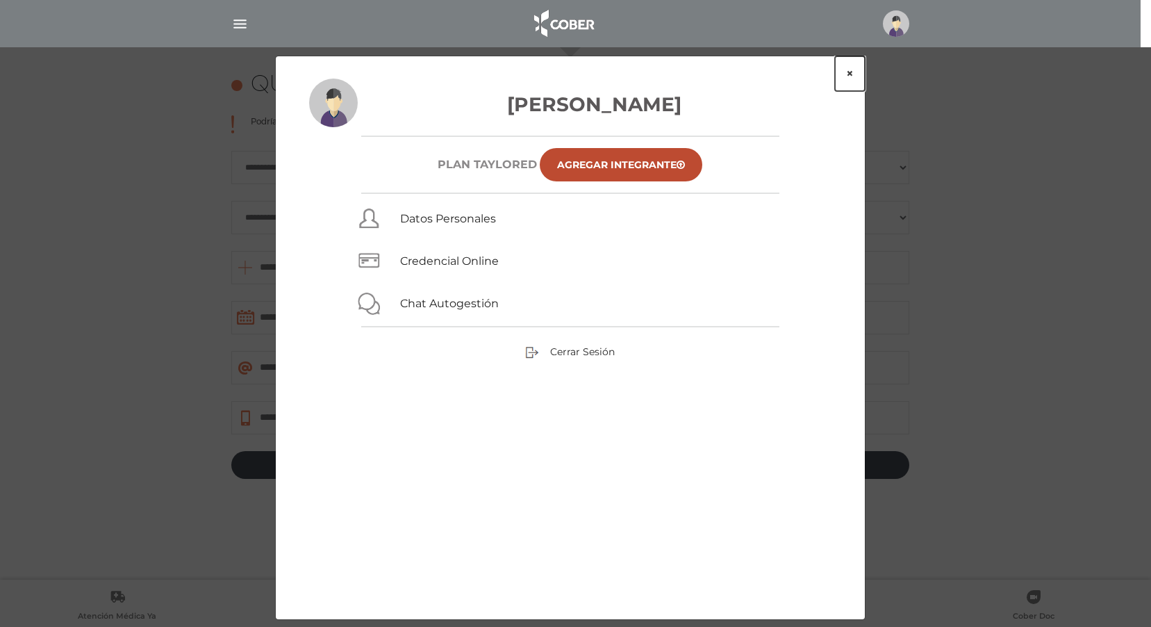  I want to click on img: Cober_menu-lines-white.svg, so click(240, 24).